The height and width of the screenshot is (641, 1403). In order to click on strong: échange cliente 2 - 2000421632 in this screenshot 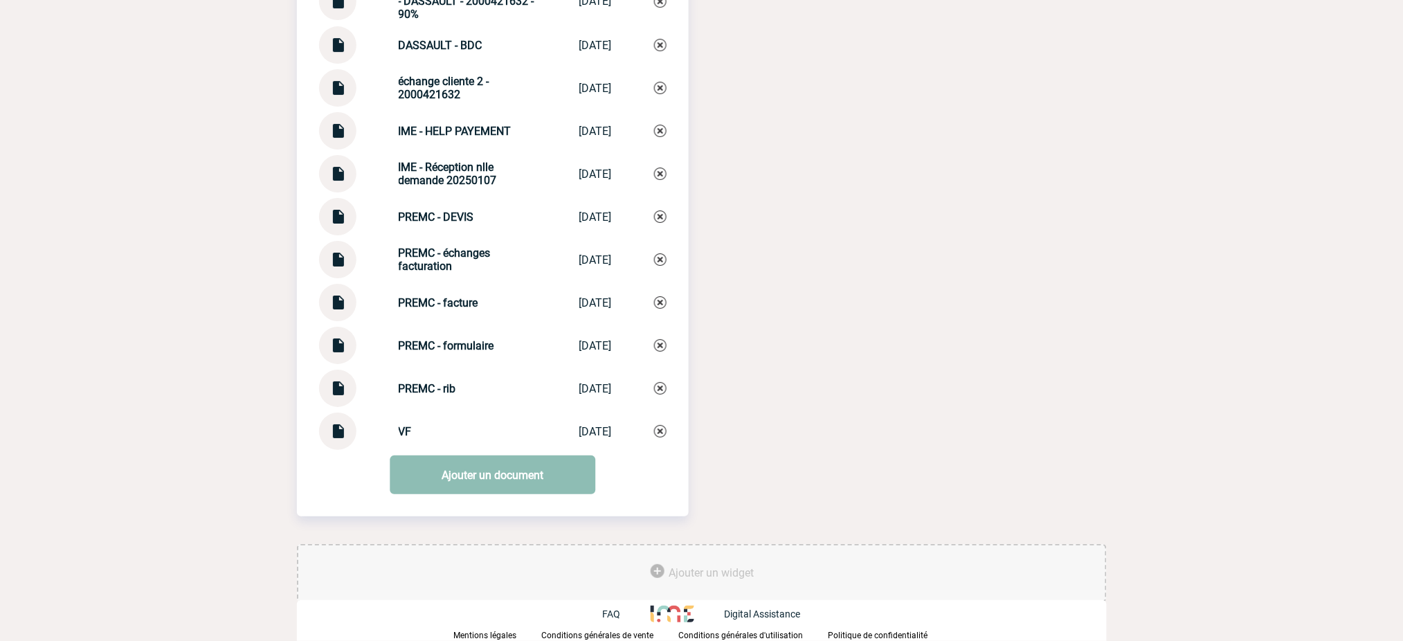, I will do `click(444, 88)`.